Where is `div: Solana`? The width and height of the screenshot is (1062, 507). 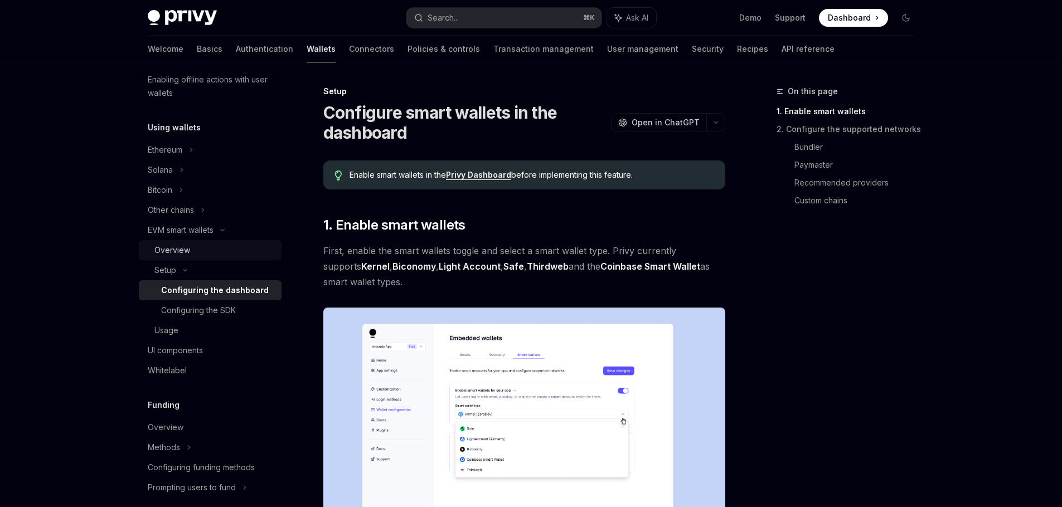 div: Solana is located at coordinates (160, 170).